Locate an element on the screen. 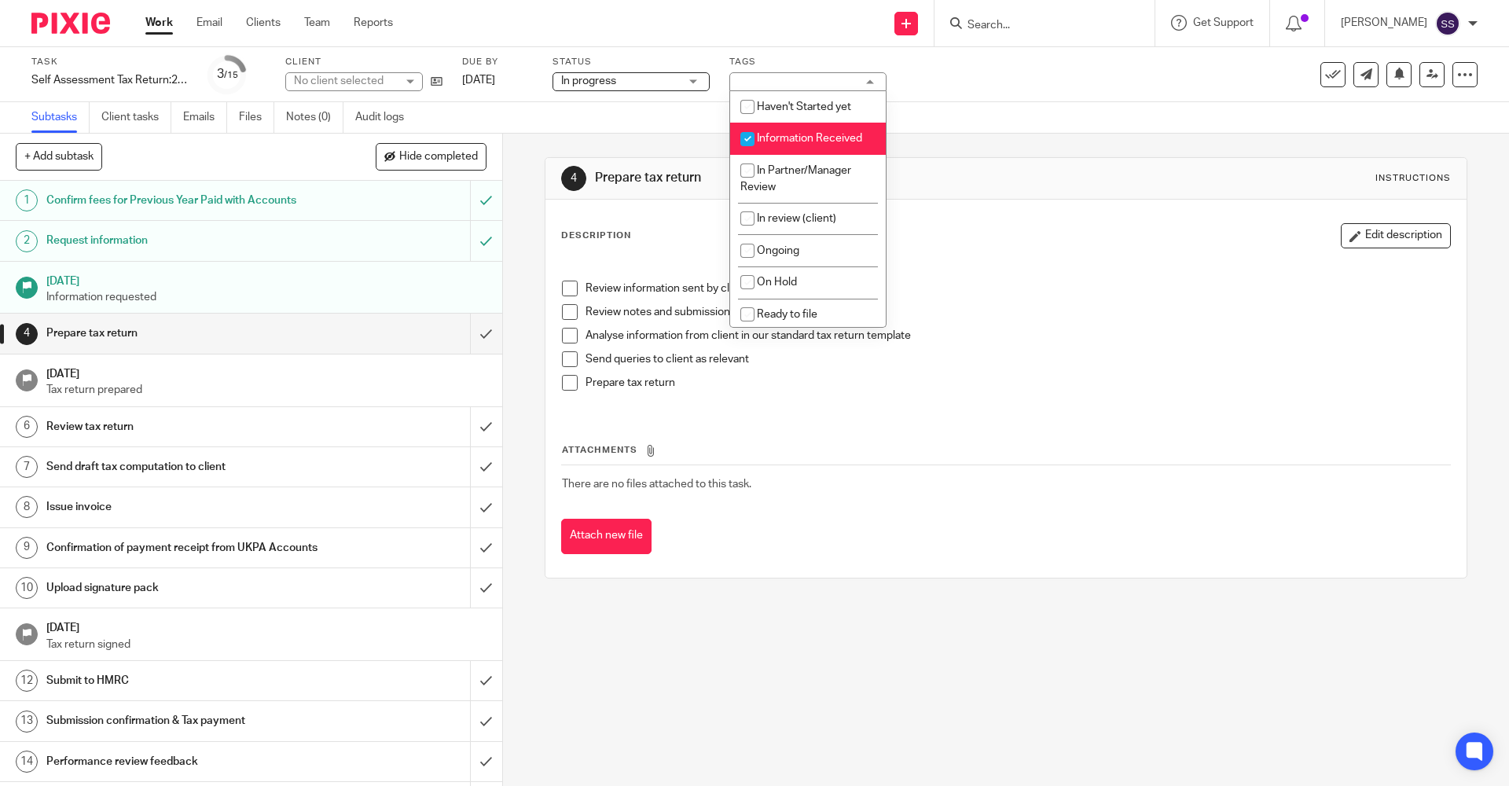 The image size is (1509, 786). div: 6 is located at coordinates (27, 427).